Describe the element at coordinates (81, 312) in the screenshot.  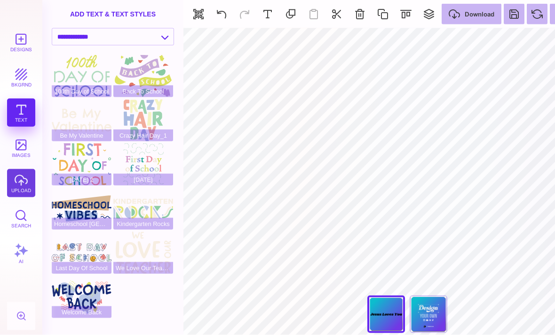
I see `span: Welcome Back` at that location.